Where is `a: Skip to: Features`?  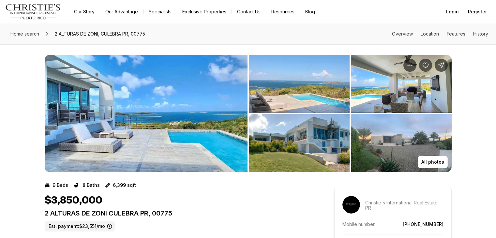
a: Skip to: Features is located at coordinates (456, 34).